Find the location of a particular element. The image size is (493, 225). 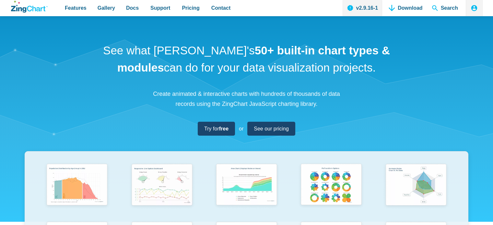

span: or is located at coordinates (241, 129).